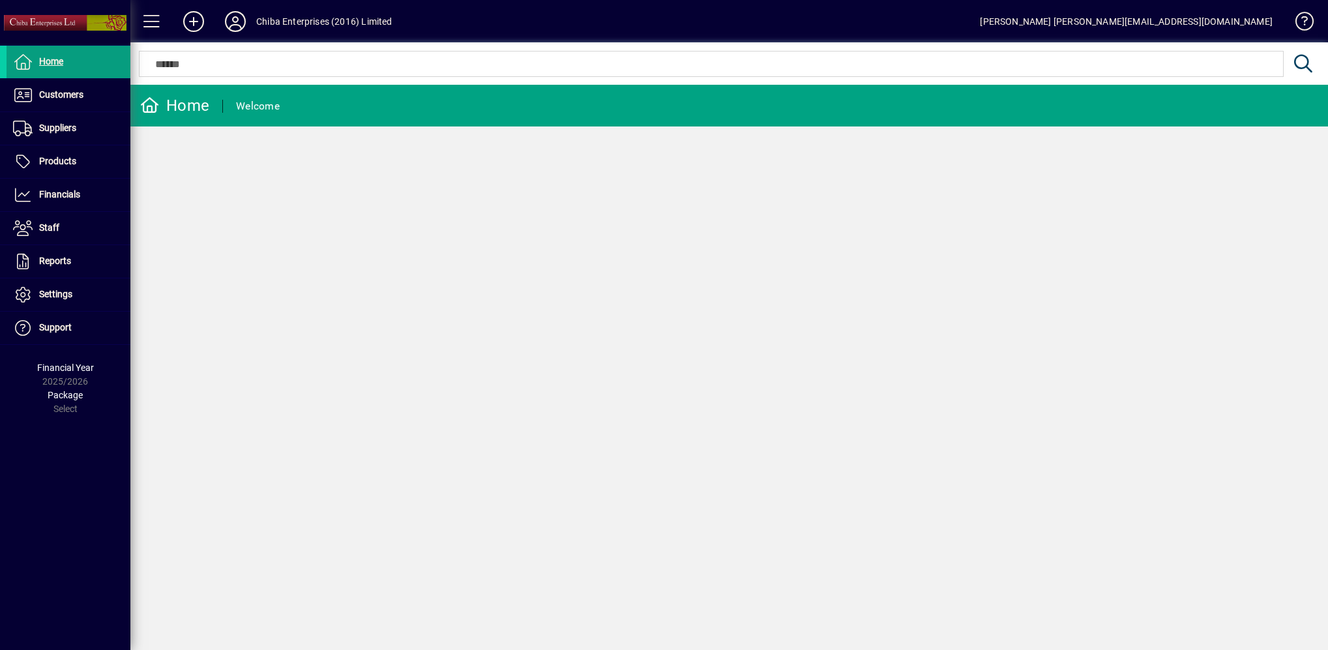  Describe the element at coordinates (235, 22) in the screenshot. I see `button: Profile` at that location.